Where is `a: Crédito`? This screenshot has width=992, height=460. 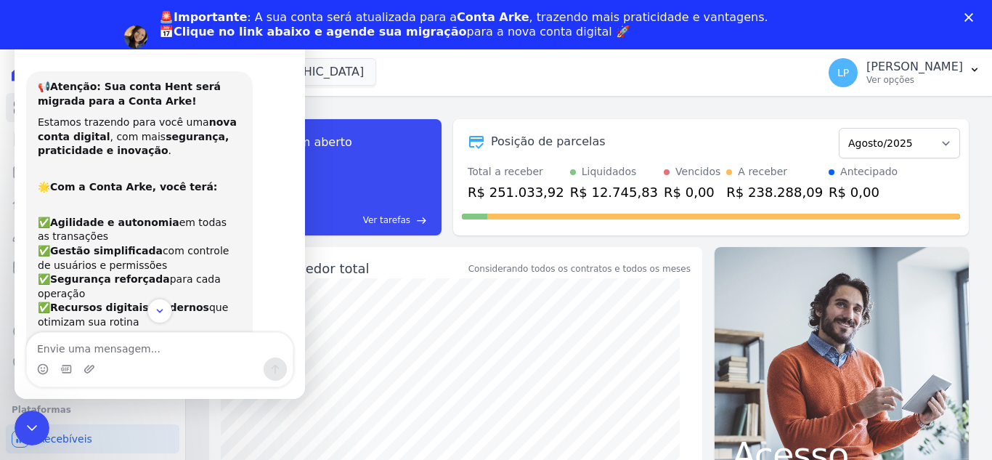
a: Crédito is located at coordinates (92, 331).